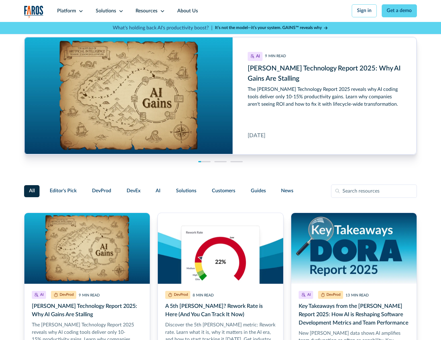 Image resolution: width=441 pixels, height=340 pixels. What do you see at coordinates (268, 28) in the screenshot?
I see `strong: It’s not the model—it’s your system. GAINS™ reveals why` at bounding box center [268, 28].